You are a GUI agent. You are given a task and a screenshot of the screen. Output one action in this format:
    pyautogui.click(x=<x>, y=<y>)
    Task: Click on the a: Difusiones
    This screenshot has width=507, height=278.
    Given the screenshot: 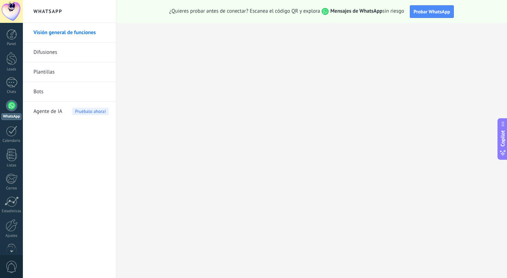 What is the action you would take?
    pyautogui.click(x=71, y=52)
    